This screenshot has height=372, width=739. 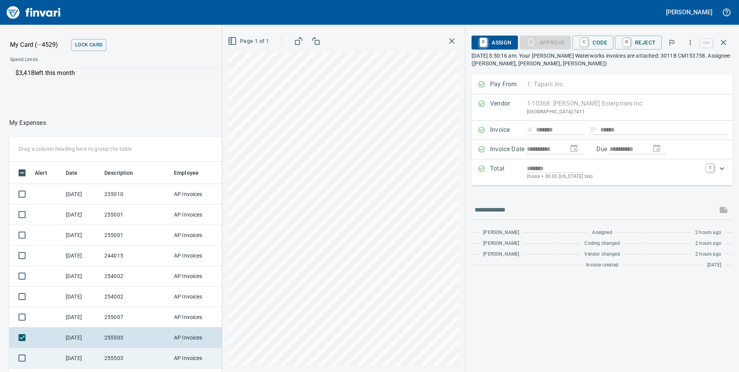 I want to click on p: Total, so click(x=508, y=172).